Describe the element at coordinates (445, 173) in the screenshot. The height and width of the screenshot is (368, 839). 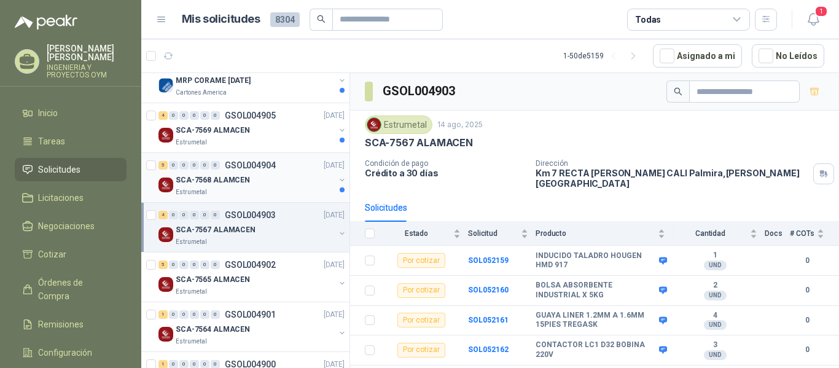
I see `p: Crédito a 30 días` at that location.